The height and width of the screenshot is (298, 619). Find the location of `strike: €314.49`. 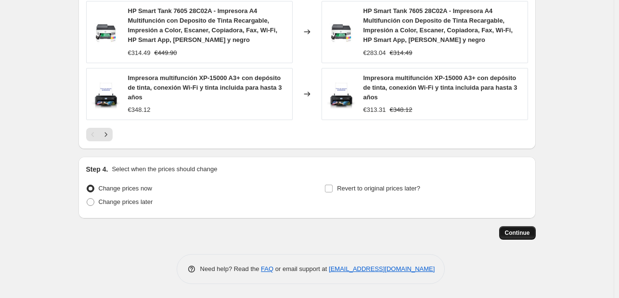

strike: €314.49 is located at coordinates (401, 53).